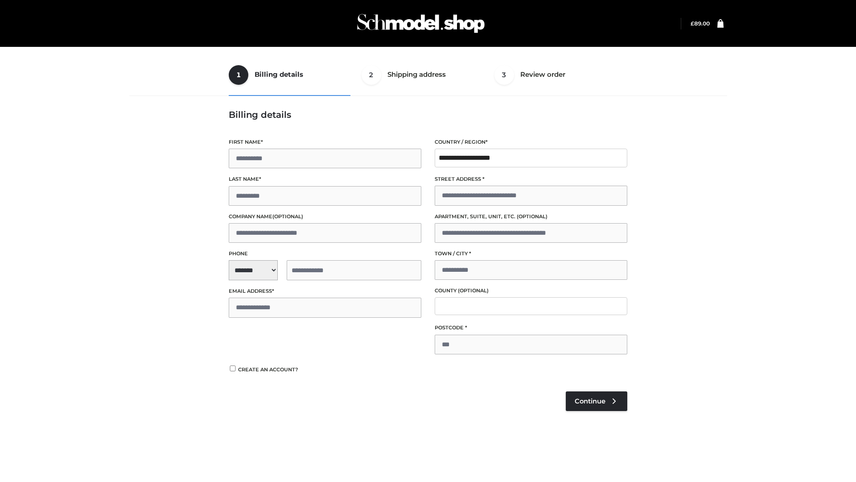 This screenshot has width=856, height=482. Describe the element at coordinates (421, 23) in the screenshot. I see `img: Schmodel Admin 964` at that location.